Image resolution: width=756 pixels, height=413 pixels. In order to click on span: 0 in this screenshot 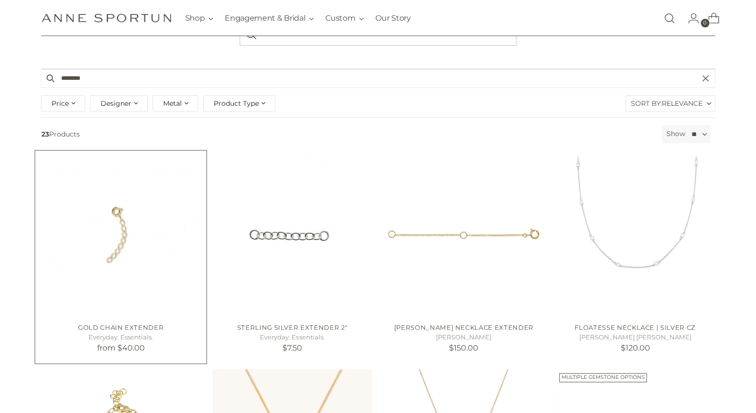, I will do `click(705, 23)`.